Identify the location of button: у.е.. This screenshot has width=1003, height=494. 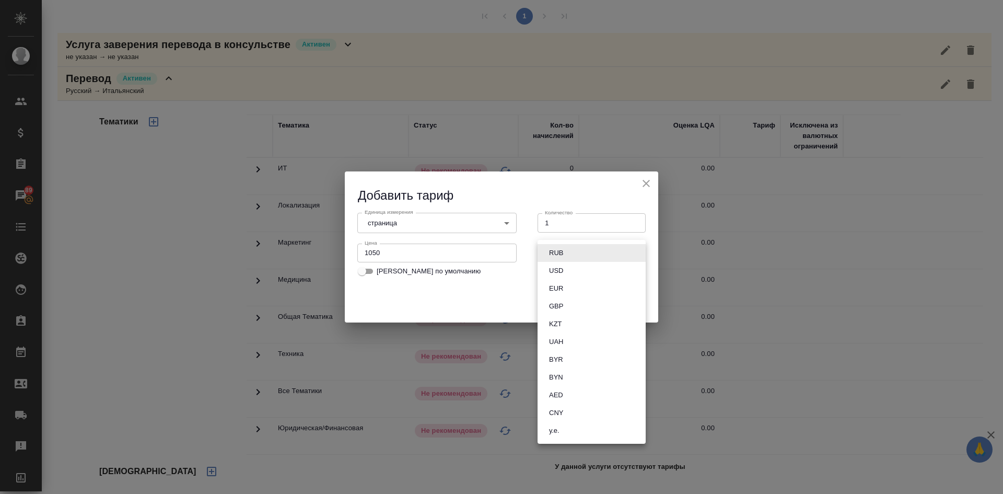
(554, 431).